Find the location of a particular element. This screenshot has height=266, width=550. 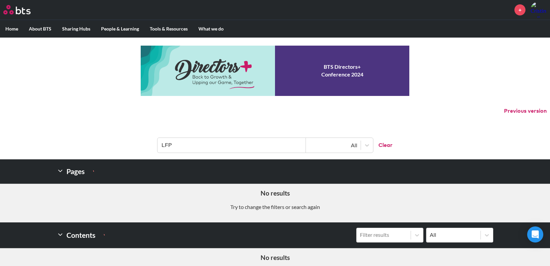

label: What we do is located at coordinates (211, 29).